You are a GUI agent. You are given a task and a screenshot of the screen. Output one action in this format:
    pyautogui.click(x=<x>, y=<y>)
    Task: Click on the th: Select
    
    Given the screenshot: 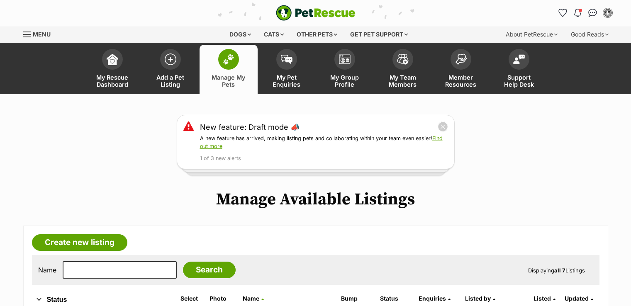 What is the action you would take?
    pyautogui.click(x=191, y=299)
    